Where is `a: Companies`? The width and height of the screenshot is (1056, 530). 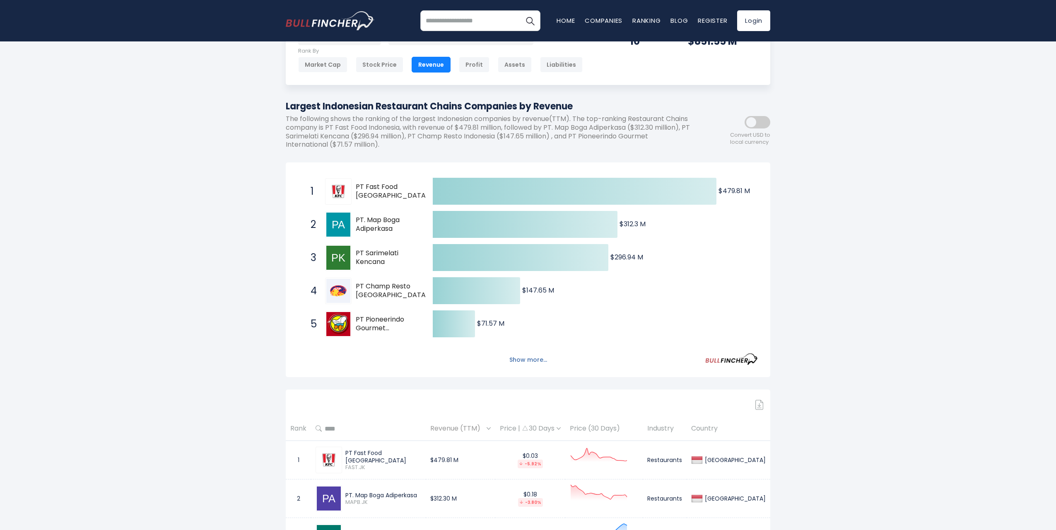
a: Companies is located at coordinates (603, 20).